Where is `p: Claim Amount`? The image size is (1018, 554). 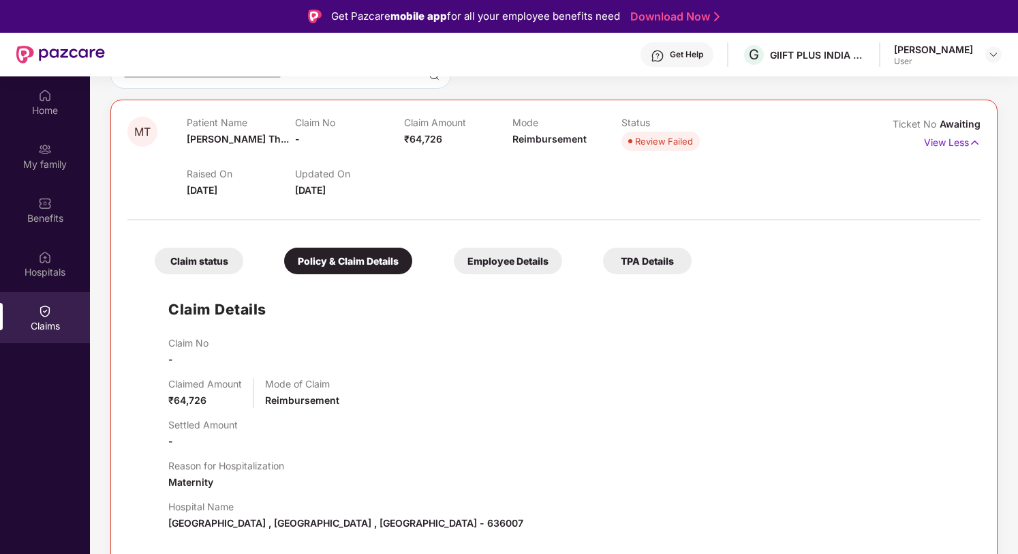 p: Claim Amount is located at coordinates (458, 122).